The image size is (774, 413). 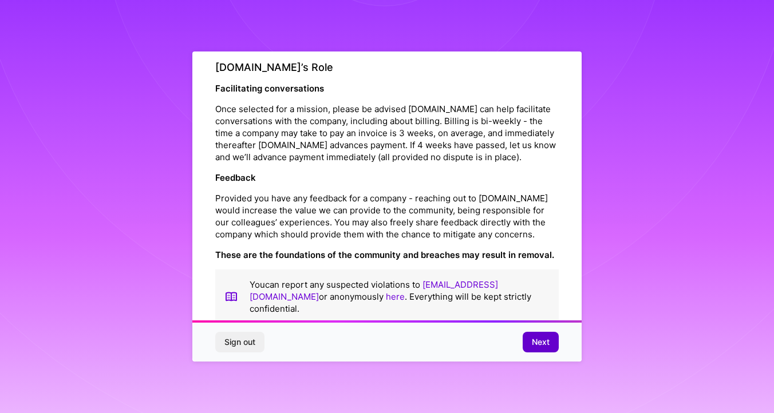 I want to click on img: book icon, so click(x=231, y=297).